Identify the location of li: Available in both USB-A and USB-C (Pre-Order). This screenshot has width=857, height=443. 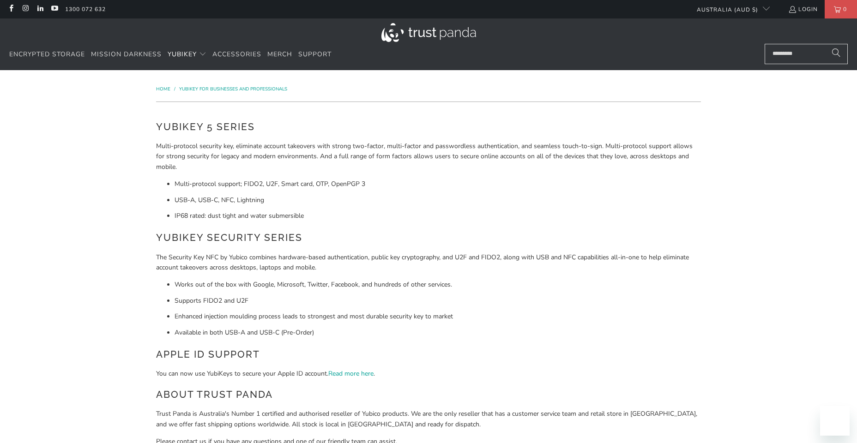
(438, 333).